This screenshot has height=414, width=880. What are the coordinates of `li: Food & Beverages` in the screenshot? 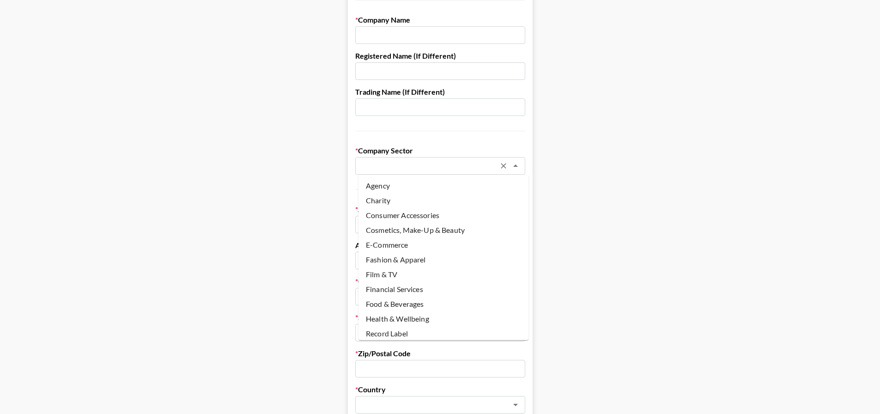 It's located at (444, 304).